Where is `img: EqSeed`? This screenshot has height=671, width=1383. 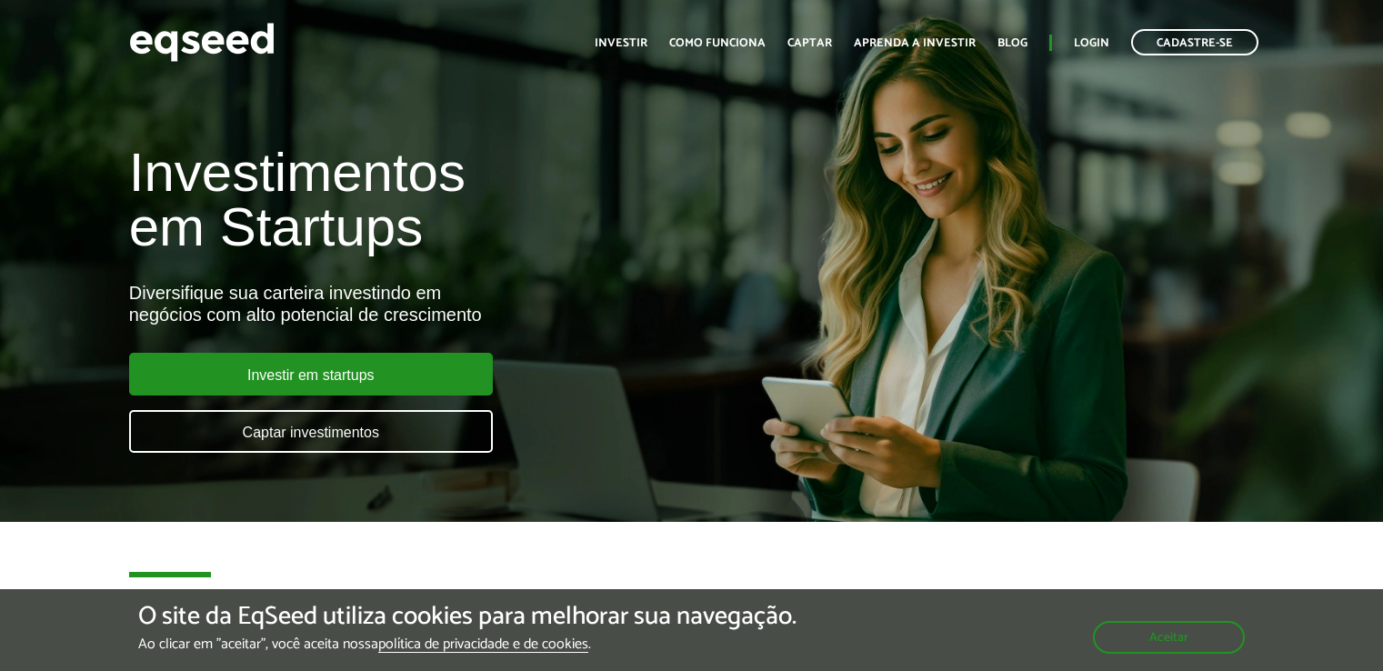
img: EqSeed is located at coordinates (202, 42).